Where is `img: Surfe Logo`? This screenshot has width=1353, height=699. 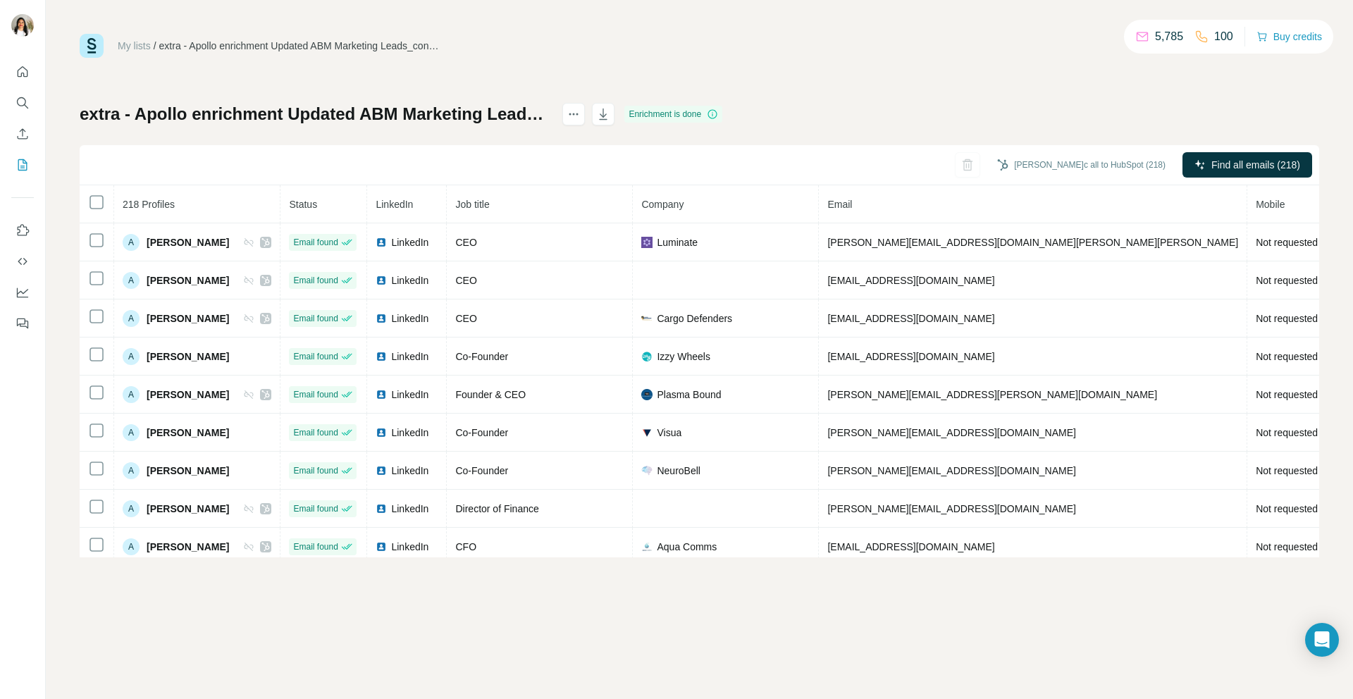 img: Surfe Logo is located at coordinates (92, 46).